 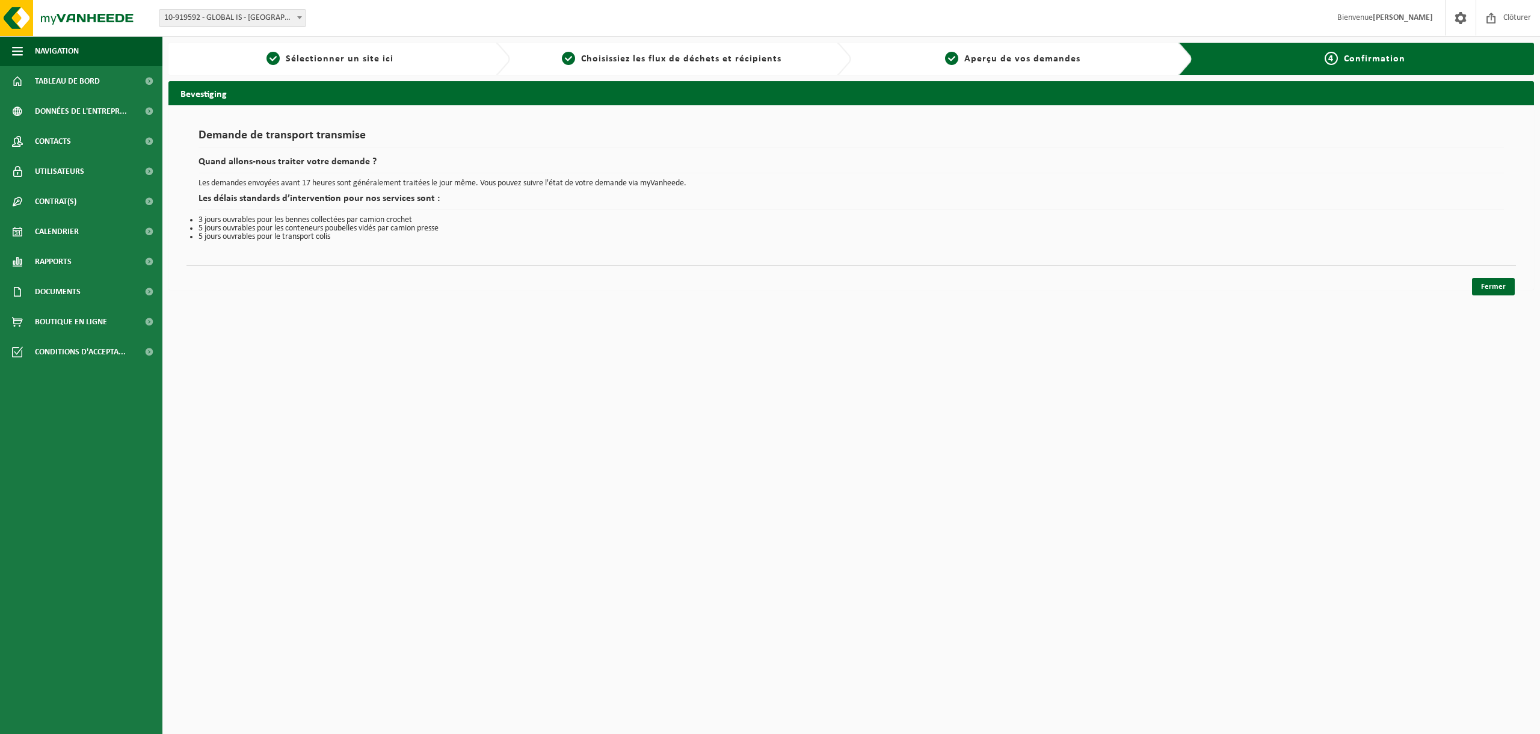 I want to click on h2: Les délais standards d’intervention pour nos services sont :, so click(x=851, y=202).